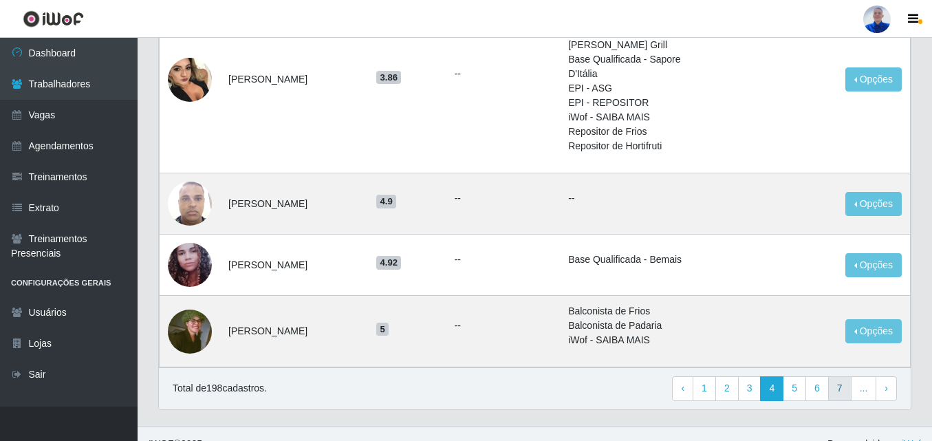  Describe the element at coordinates (727, 389) in the screenshot. I see `a: 2` at that location.